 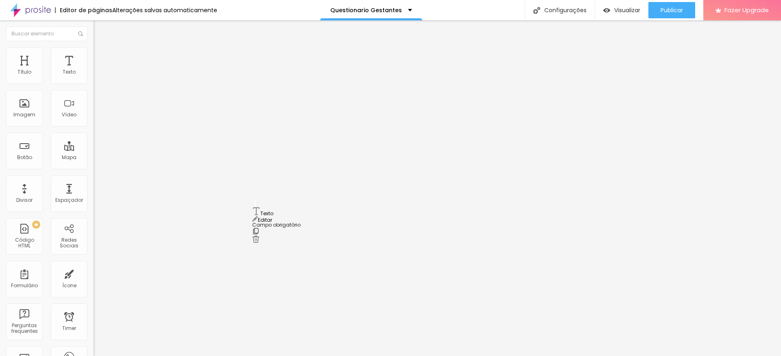 I want to click on div: Espaçador, so click(x=69, y=200).